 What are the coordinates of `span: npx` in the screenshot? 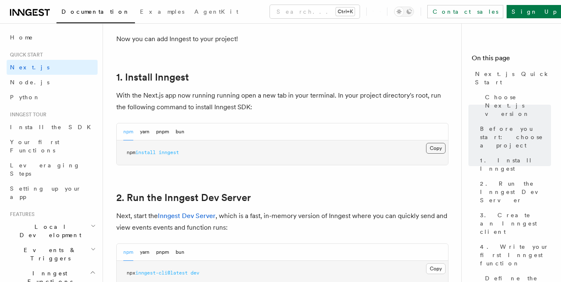 It's located at (131, 273).